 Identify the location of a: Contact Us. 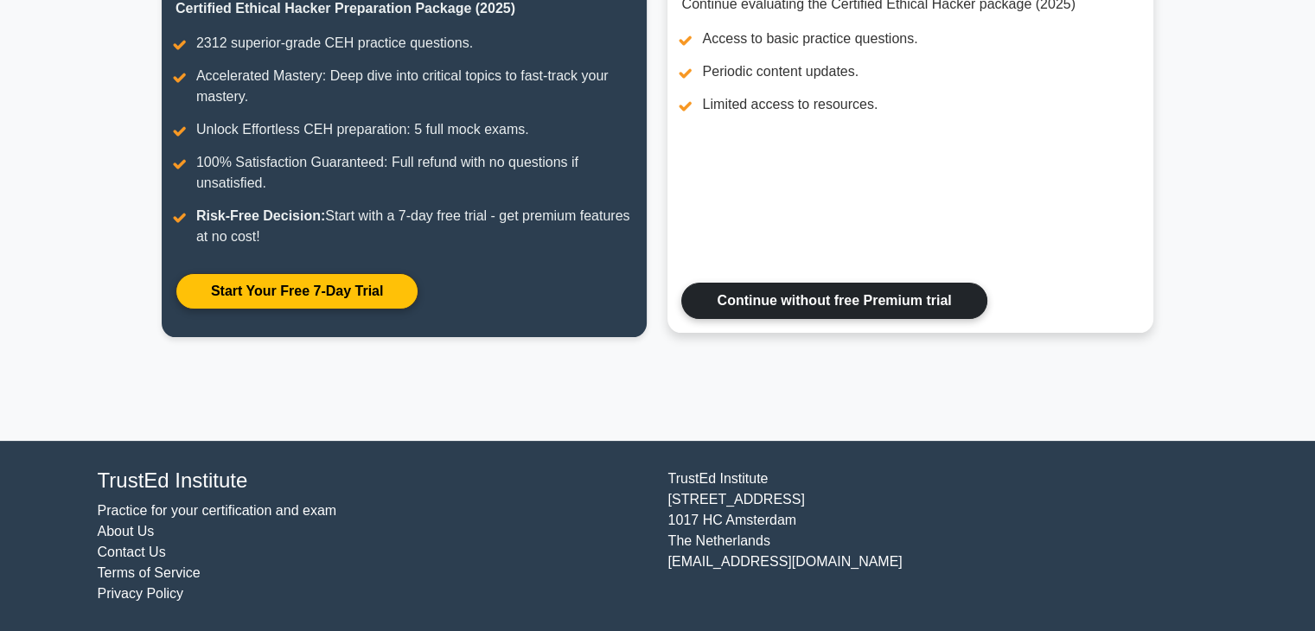
(131, 551).